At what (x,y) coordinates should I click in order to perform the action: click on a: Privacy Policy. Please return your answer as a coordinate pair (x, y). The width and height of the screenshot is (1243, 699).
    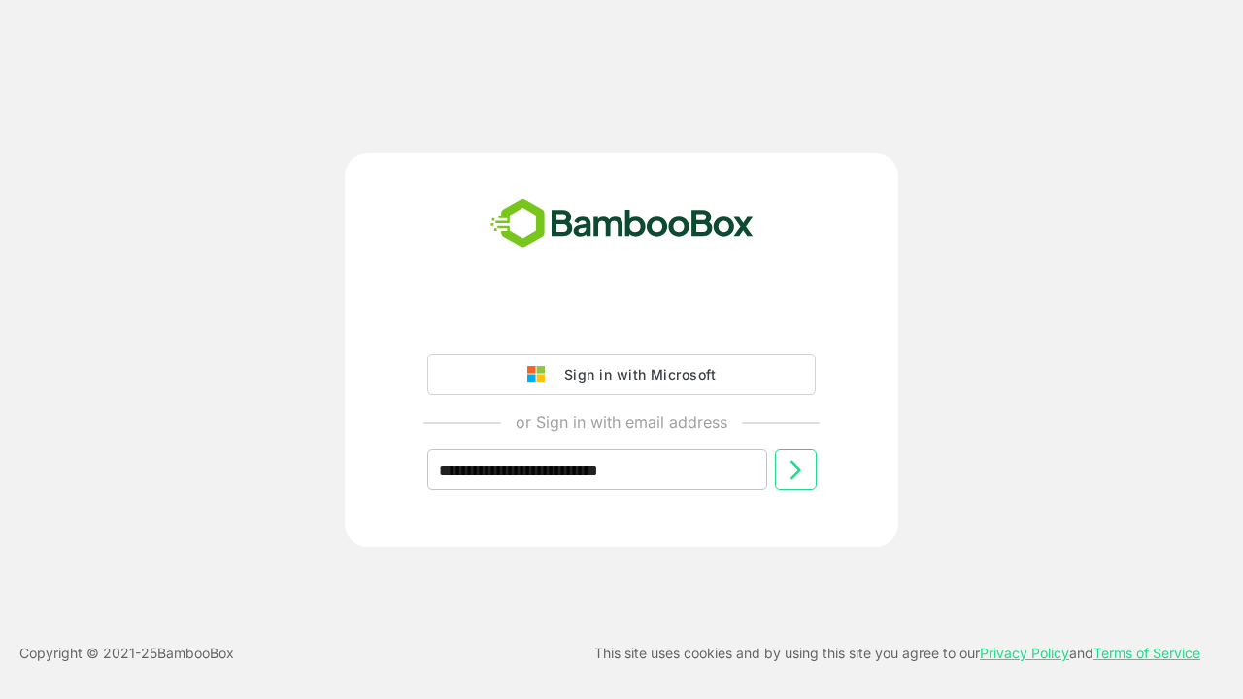
    Looking at the image, I should click on (1025, 653).